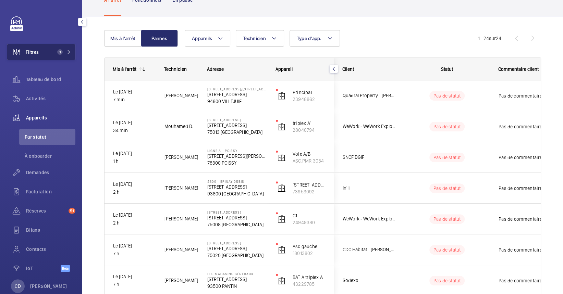 This screenshot has width=563, height=294. What do you see at coordinates (369, 281) in the screenshot?
I see `span: Sodexo` at bounding box center [369, 281].